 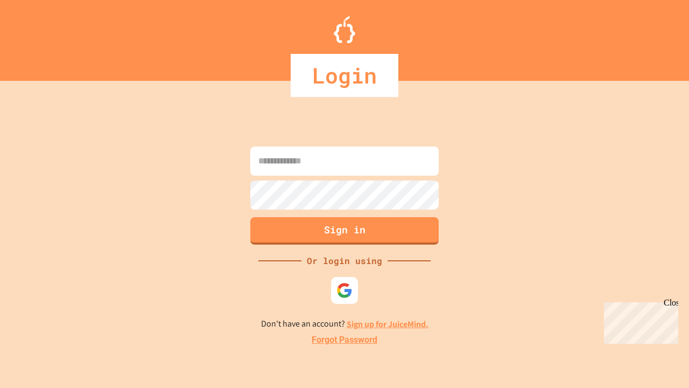 What do you see at coordinates (344, 340) in the screenshot?
I see `a: Forgot Password` at bounding box center [344, 340].